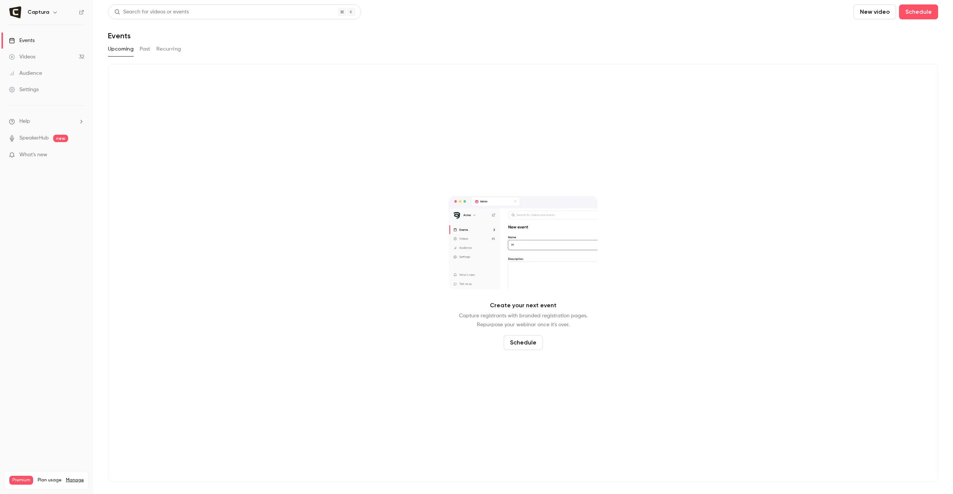 This screenshot has width=953, height=494. I want to click on div: Audience, so click(25, 73).